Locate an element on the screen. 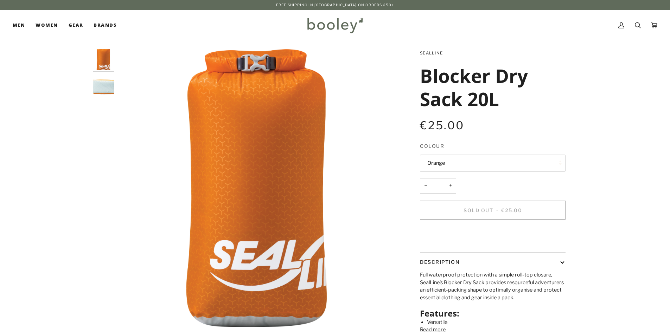  button: Description is located at coordinates (493, 262).